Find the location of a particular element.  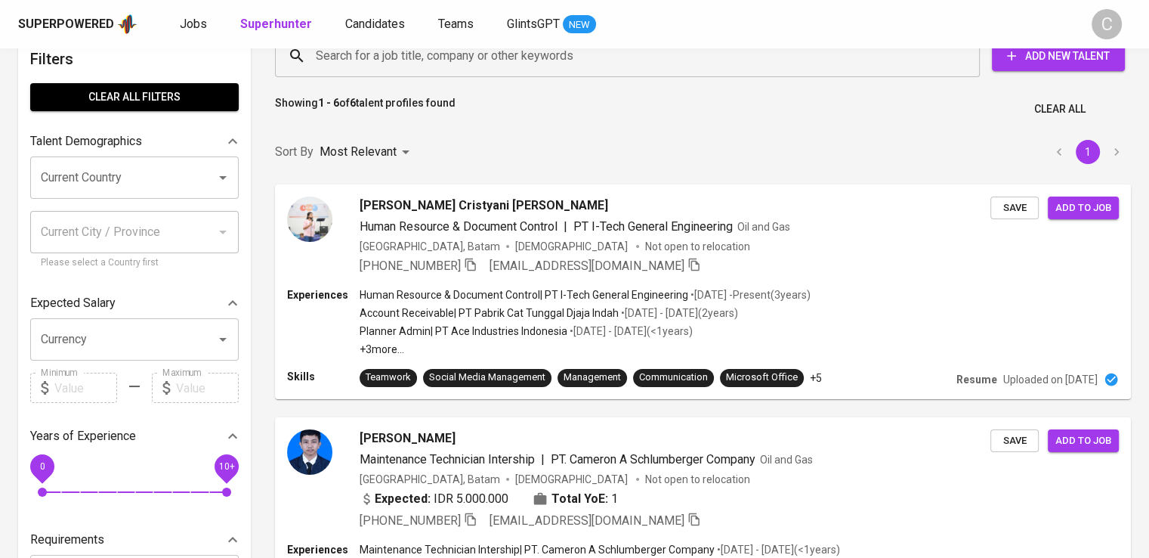

p: Resume is located at coordinates (977, 379).